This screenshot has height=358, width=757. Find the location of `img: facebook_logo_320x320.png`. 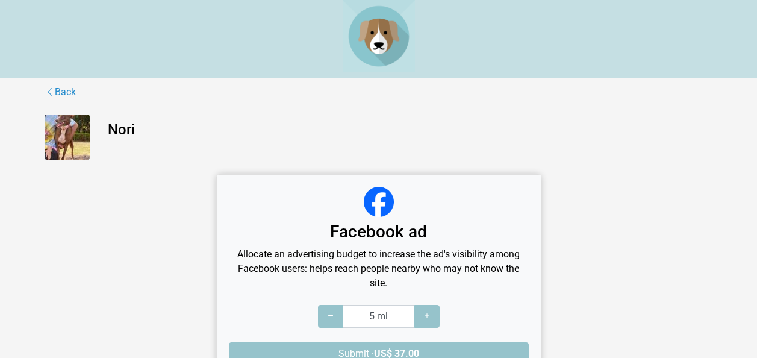

img: facebook_logo_320x320.png is located at coordinates (379, 202).